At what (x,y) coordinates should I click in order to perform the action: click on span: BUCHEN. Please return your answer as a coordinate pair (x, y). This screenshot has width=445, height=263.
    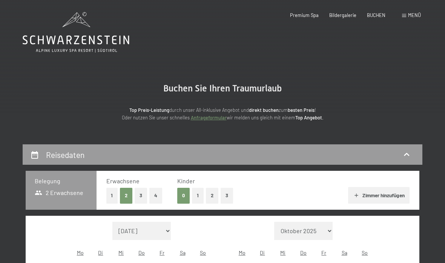
    Looking at the image, I should click on (376, 15).